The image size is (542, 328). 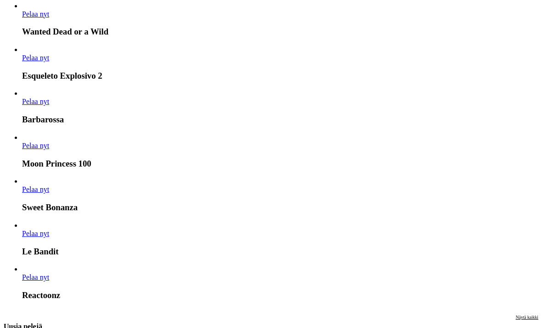 I want to click on a: Moon Princess 100, so click(x=35, y=145).